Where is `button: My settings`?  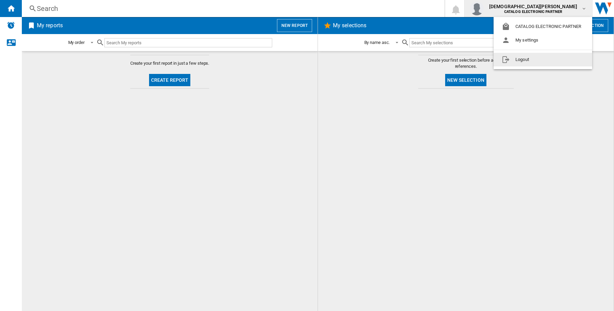
button: My settings is located at coordinates (543, 40).